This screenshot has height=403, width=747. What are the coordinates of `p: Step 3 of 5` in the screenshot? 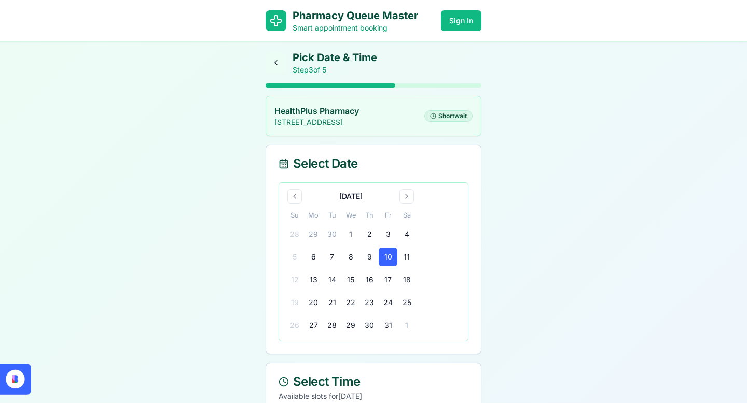 It's located at (334, 70).